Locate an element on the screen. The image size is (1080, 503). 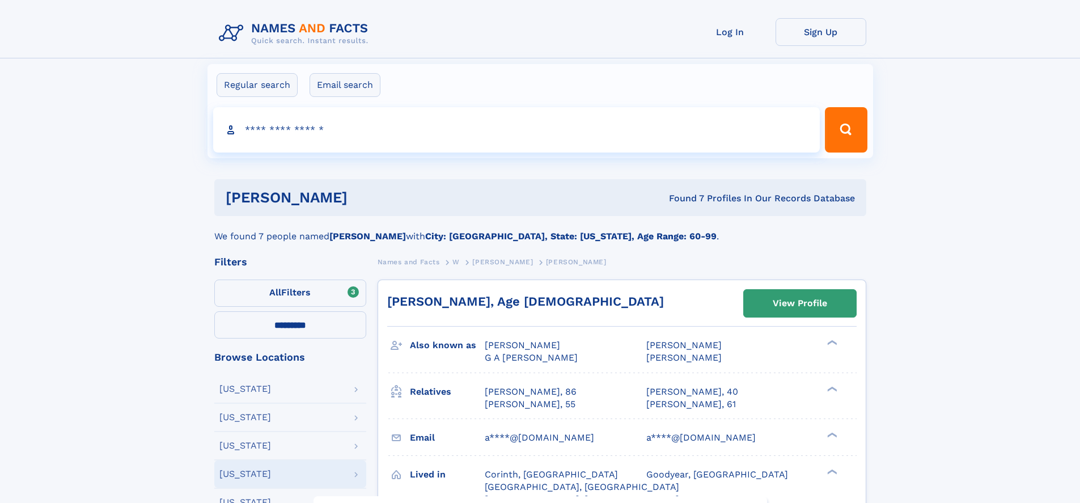
div: Found 7 Profiles In Our Records Database is located at coordinates (681, 198).